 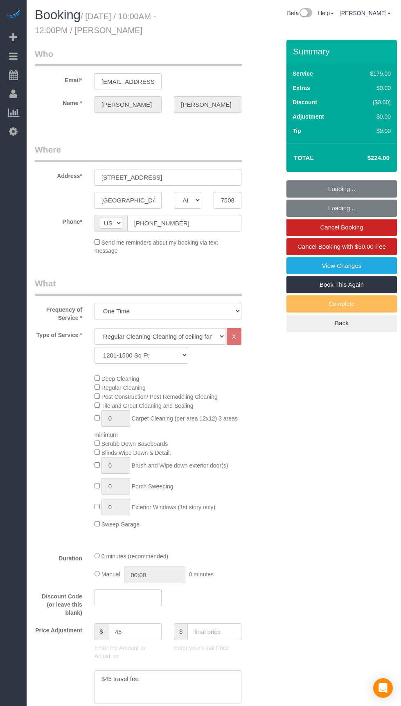 What do you see at coordinates (342, 266) in the screenshot?
I see `a: View Changes` at bounding box center [342, 266].